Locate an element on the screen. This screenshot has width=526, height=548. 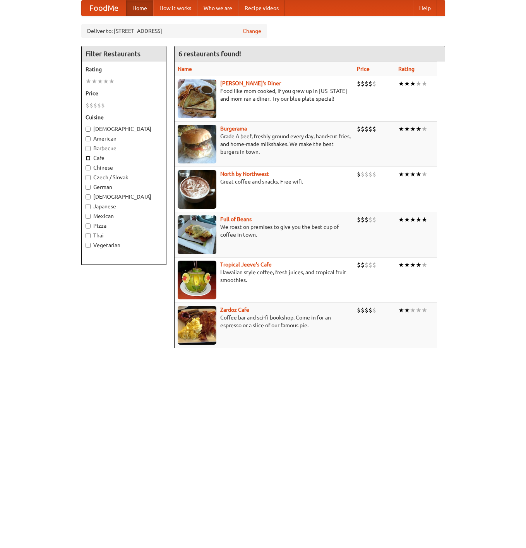
input: Czech / Slovak is located at coordinates (88, 177).